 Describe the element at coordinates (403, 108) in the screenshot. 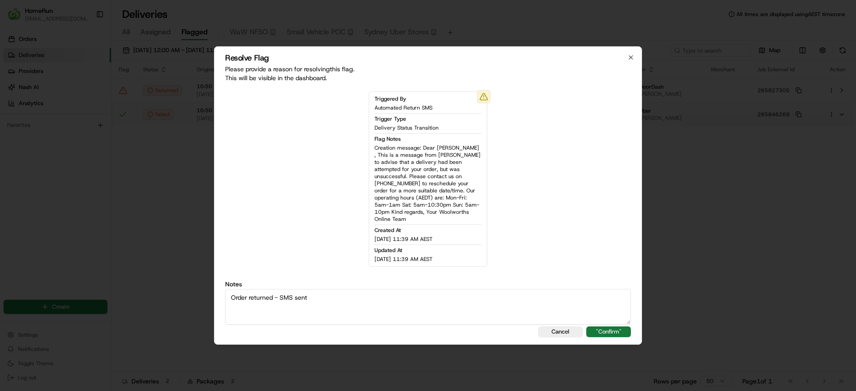

I see `span: Automated Return SMS` at that location.